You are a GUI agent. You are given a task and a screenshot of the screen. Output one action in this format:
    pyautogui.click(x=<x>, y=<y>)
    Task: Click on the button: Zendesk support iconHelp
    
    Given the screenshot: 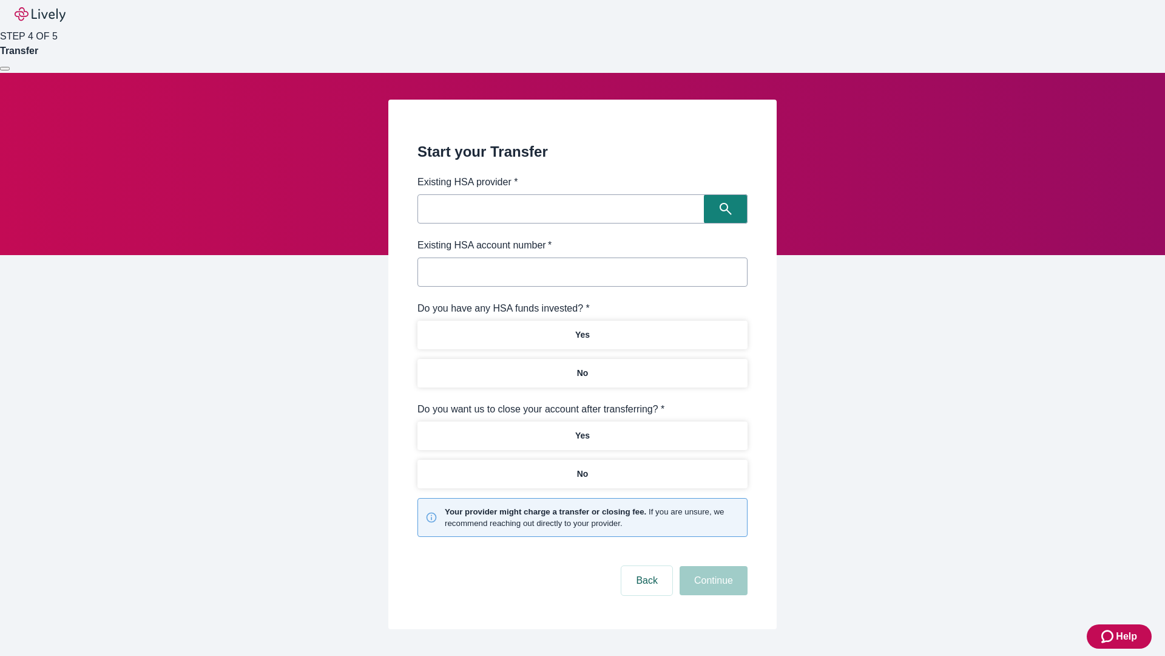 What is the action you would take?
    pyautogui.click(x=1119, y=636)
    